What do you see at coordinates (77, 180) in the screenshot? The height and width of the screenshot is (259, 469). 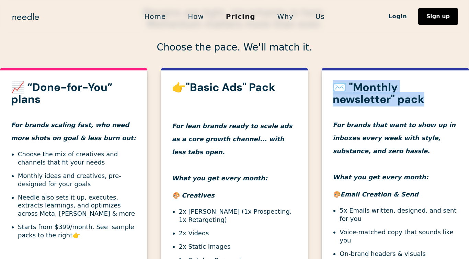 I see `li: Monthly ideas and creatives, pre-designed for your goals` at bounding box center [77, 180].